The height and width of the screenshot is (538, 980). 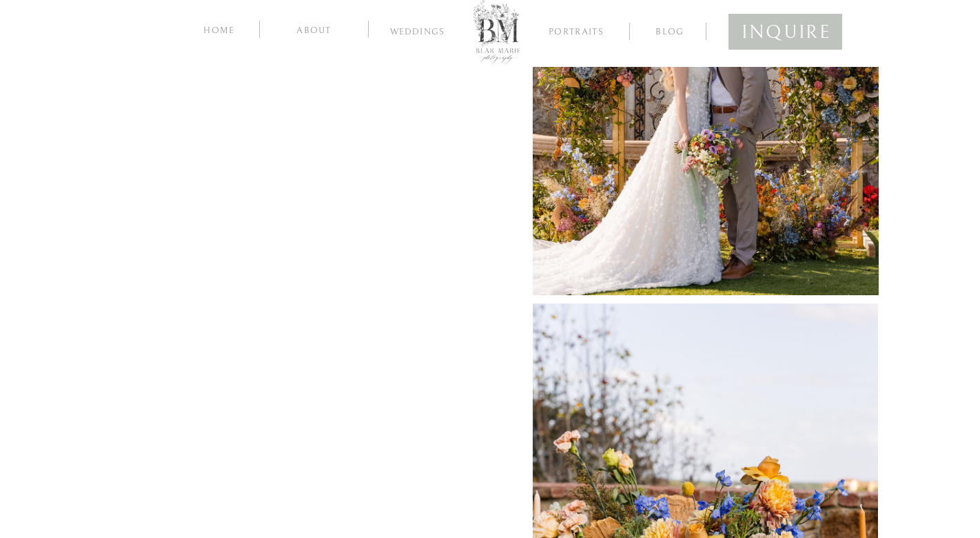 I want to click on nav: home, so click(x=219, y=29).